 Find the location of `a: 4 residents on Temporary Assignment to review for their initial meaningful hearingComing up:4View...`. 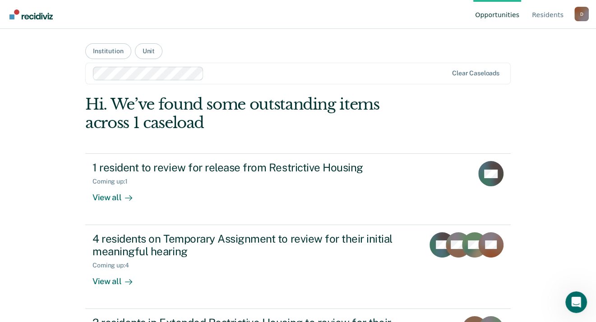

a: 4 residents on Temporary Assignment to review for their initial meaningful hearingComing up:4View... is located at coordinates (298, 267).